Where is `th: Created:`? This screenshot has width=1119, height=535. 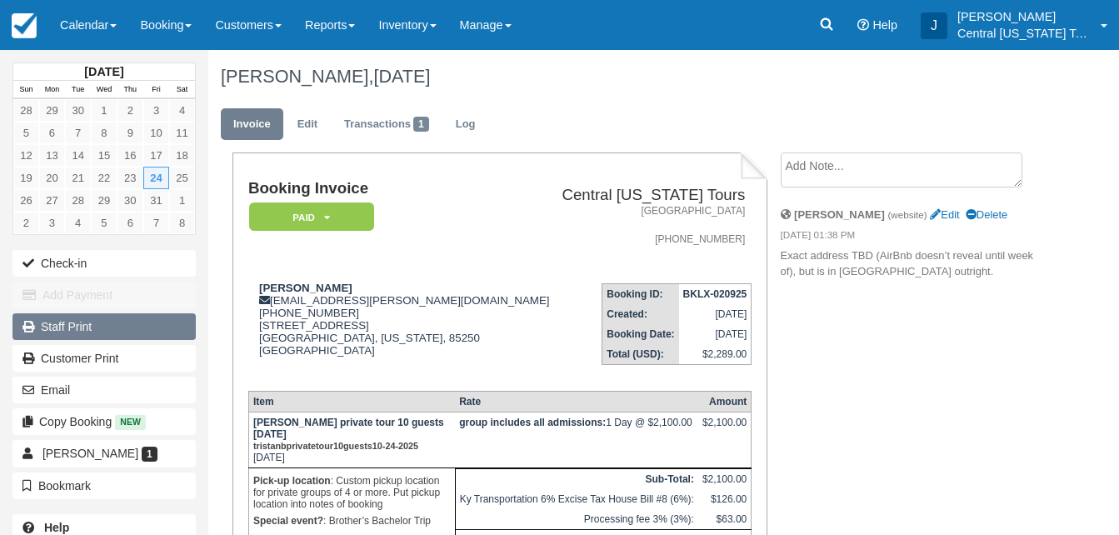 th: Created: is located at coordinates (641, 314).